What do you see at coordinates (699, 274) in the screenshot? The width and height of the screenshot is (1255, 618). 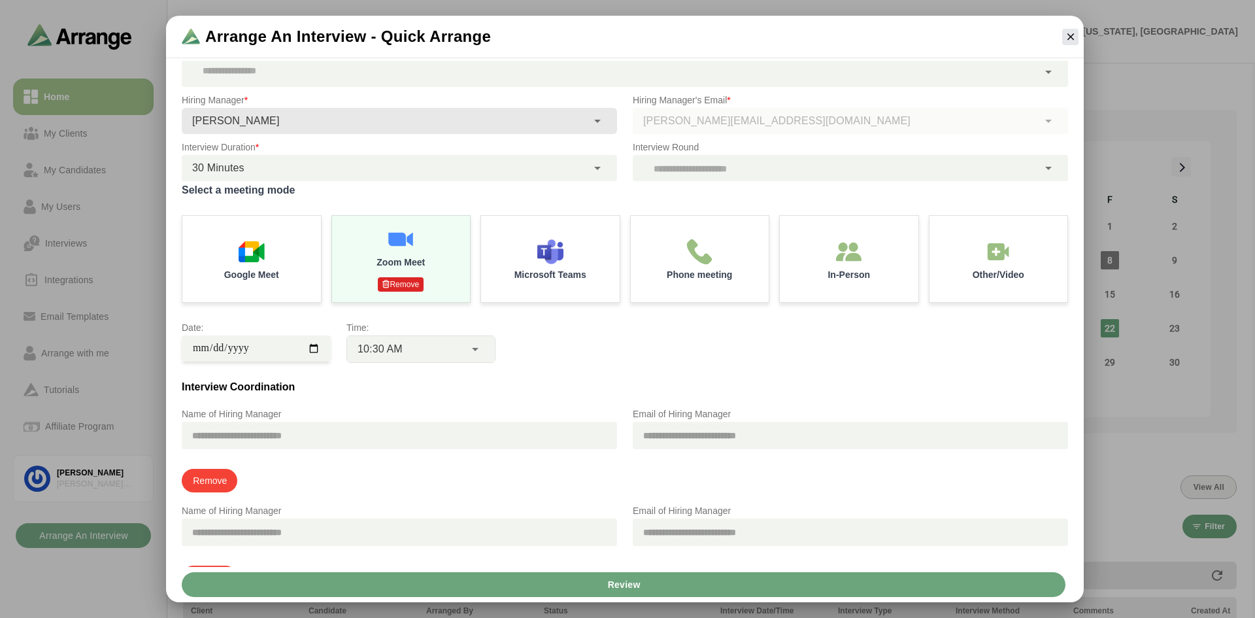 I see `p: Phone meeting` at bounding box center [699, 274].